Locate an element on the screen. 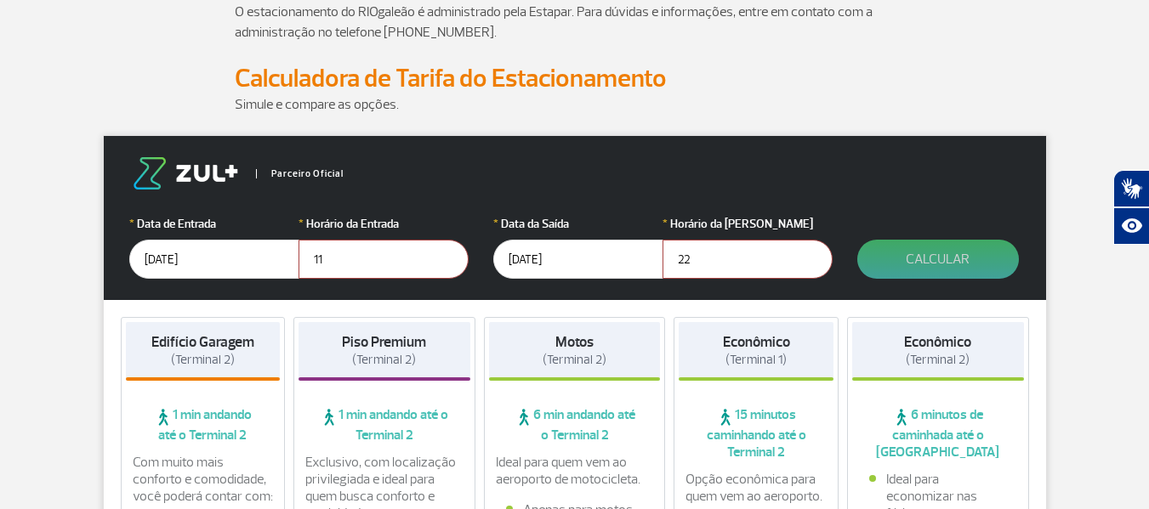 The image size is (1149, 509). label: Horário da Entrada is located at coordinates (384, 224).